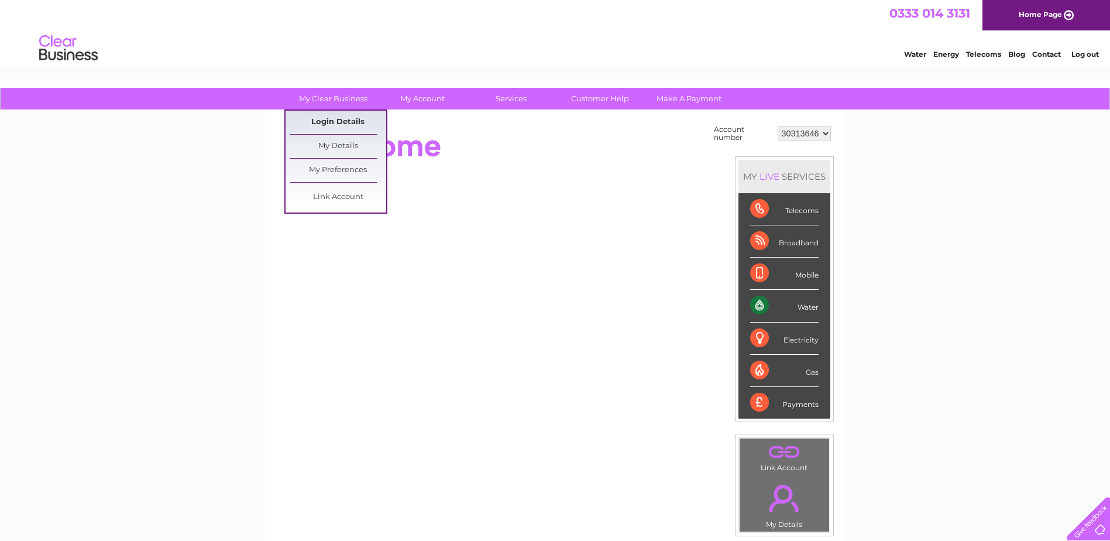  Describe the element at coordinates (784, 370) in the screenshot. I see `div: Gas` at that location.